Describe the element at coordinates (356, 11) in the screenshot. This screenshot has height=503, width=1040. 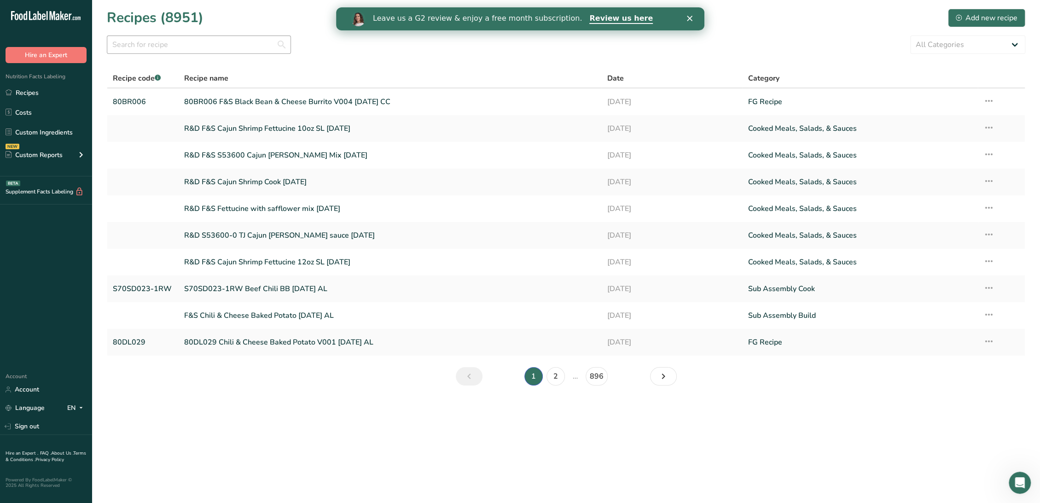
I see `div: Close` at that location.